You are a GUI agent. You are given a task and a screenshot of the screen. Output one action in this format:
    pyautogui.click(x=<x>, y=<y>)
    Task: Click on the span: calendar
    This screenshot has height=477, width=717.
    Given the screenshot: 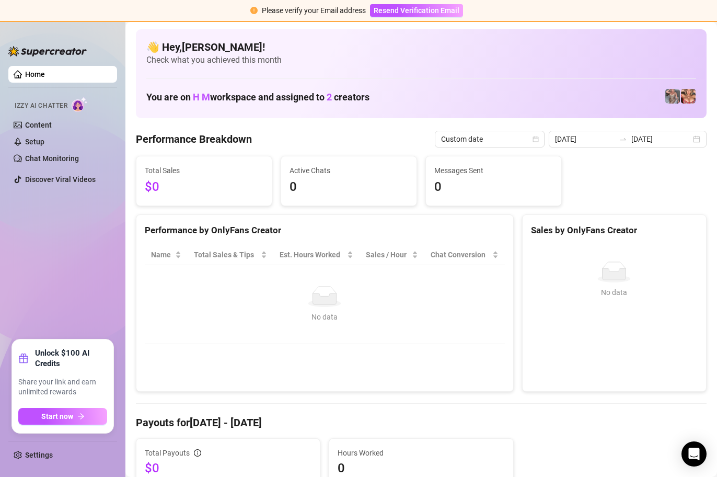 What is the action you would take?
    pyautogui.click(x=536, y=139)
    